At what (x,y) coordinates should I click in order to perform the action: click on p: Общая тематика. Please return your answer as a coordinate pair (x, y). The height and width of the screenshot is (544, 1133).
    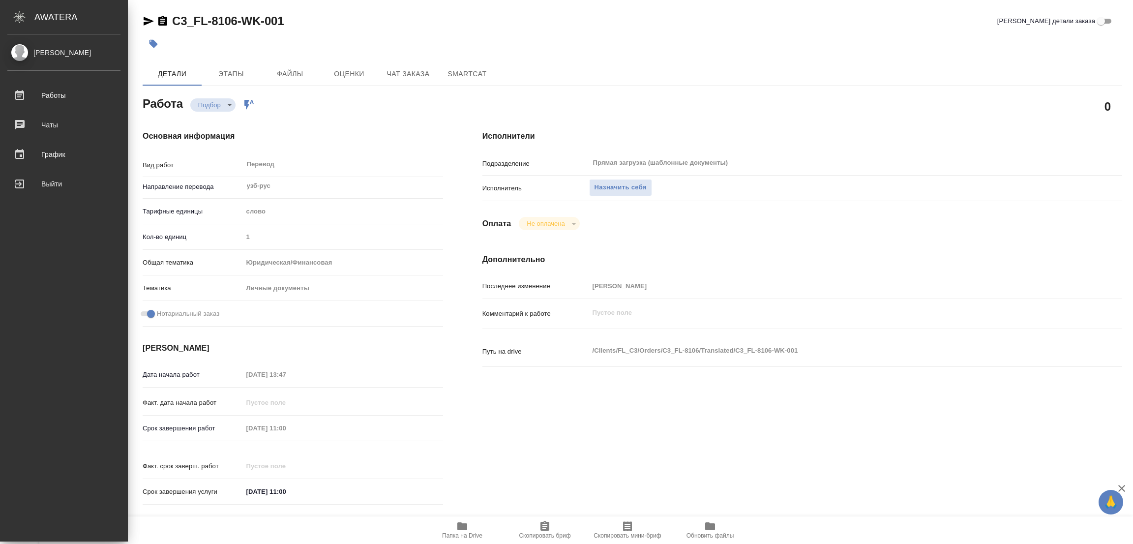
    Looking at the image, I should click on (193, 263).